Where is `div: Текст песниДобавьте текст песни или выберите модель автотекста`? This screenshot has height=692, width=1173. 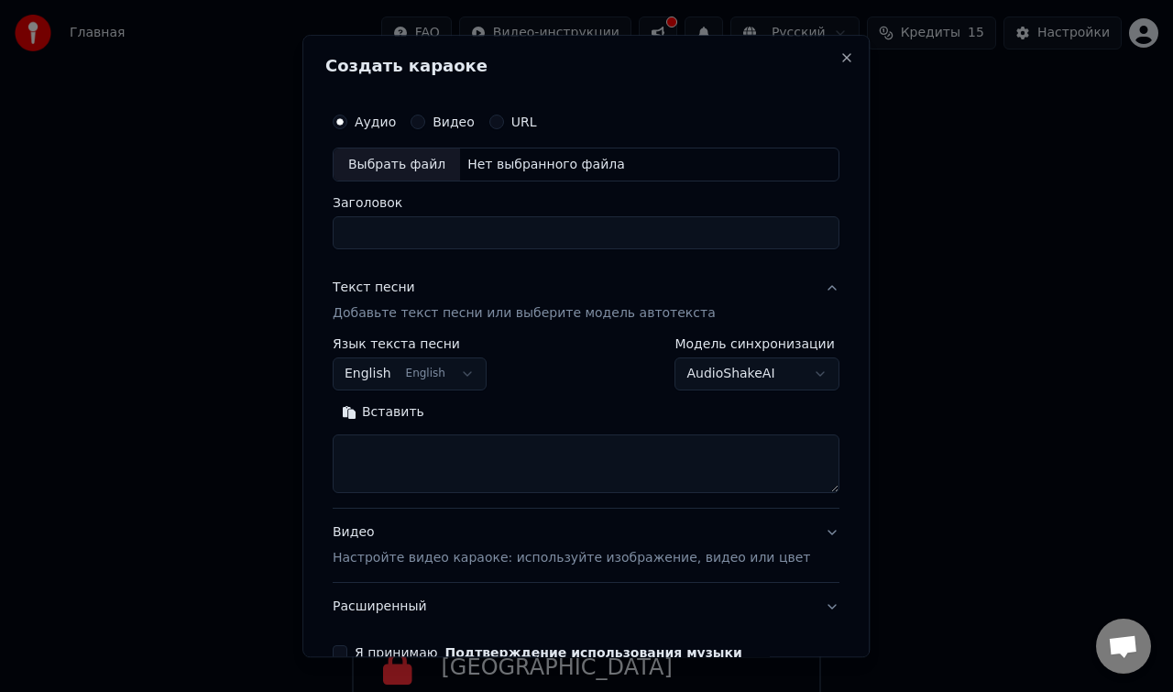 div: Текст песниДобавьте текст песни или выберите модель автотекста is located at coordinates (585, 423).